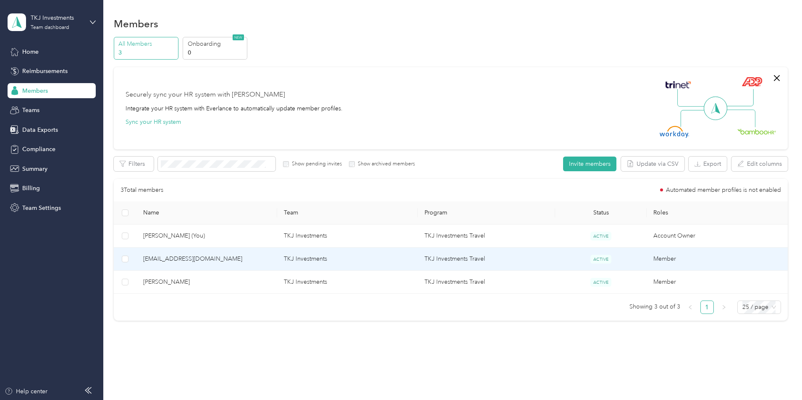  Describe the element at coordinates (207, 213) in the screenshot. I see `span: Name` at that location.